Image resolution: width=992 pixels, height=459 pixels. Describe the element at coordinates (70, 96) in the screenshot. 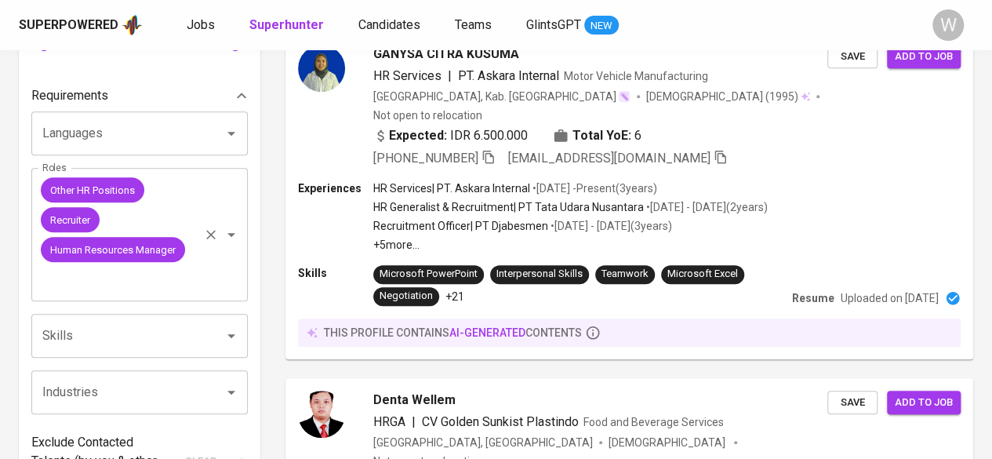

I see `p: Requirements` at that location.